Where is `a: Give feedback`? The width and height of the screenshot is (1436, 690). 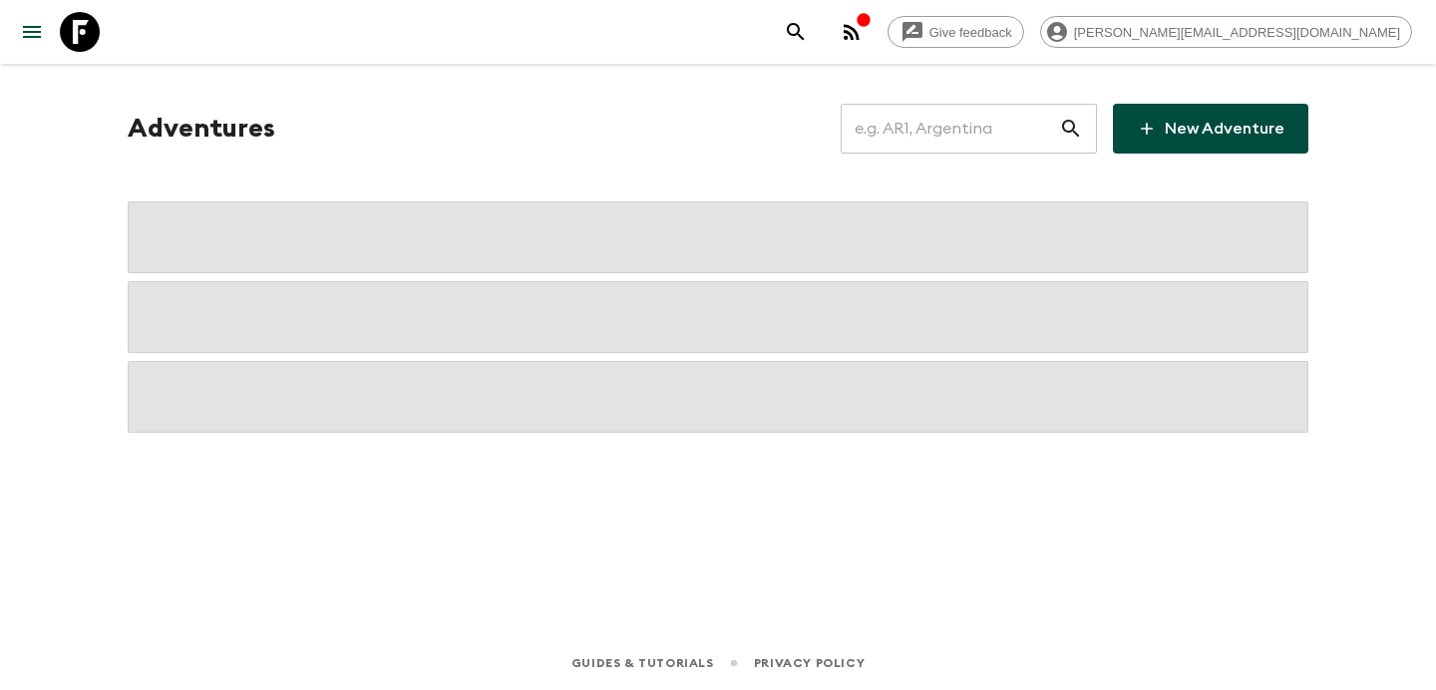 a: Give feedback is located at coordinates (955, 32).